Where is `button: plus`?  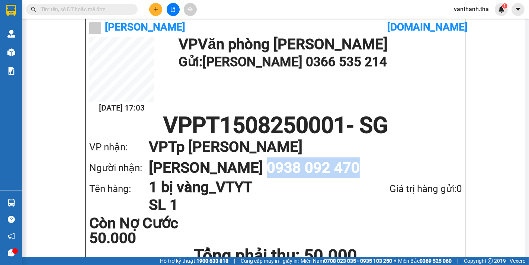
button: plus is located at coordinates (156, 9).